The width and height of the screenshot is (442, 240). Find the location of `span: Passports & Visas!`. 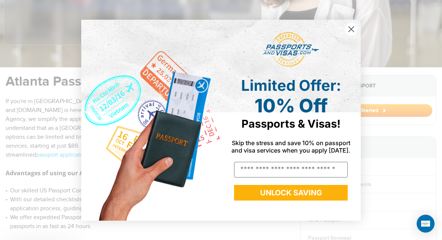

span: Passports & Visas! is located at coordinates (291, 124).